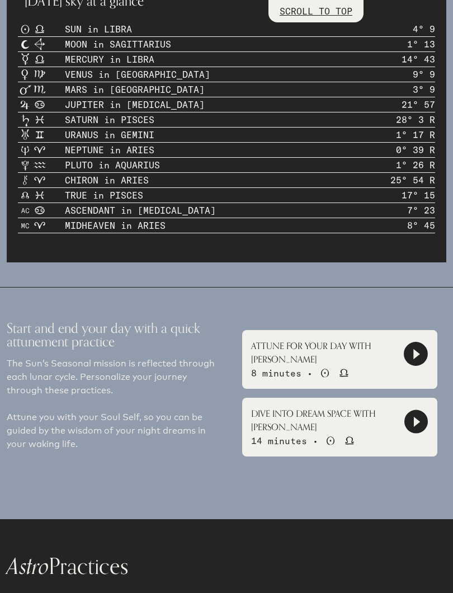 This screenshot has height=593, width=453. What do you see at coordinates (416, 150) in the screenshot?
I see `p: 0° 39 R` at bounding box center [416, 150].